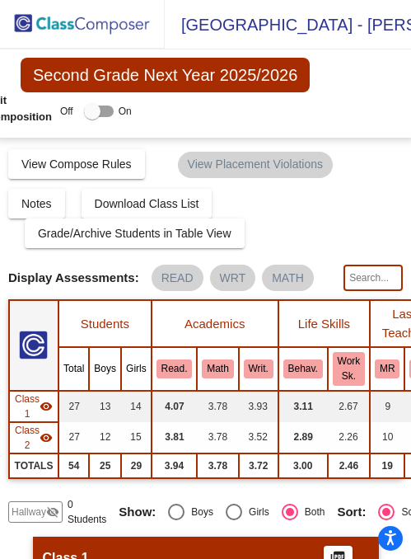 The width and height of the screenshot is (411, 559). I want to click on td: 25, so click(105, 466).